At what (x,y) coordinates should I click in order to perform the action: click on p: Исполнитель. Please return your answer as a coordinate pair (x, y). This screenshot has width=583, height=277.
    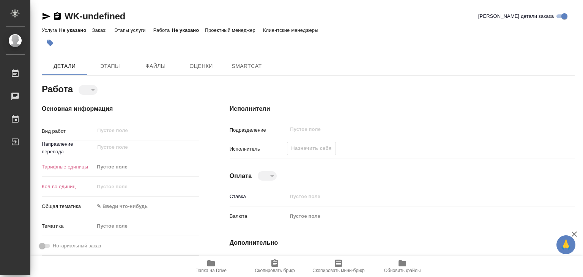
    Looking at the image, I should click on (259, 149).